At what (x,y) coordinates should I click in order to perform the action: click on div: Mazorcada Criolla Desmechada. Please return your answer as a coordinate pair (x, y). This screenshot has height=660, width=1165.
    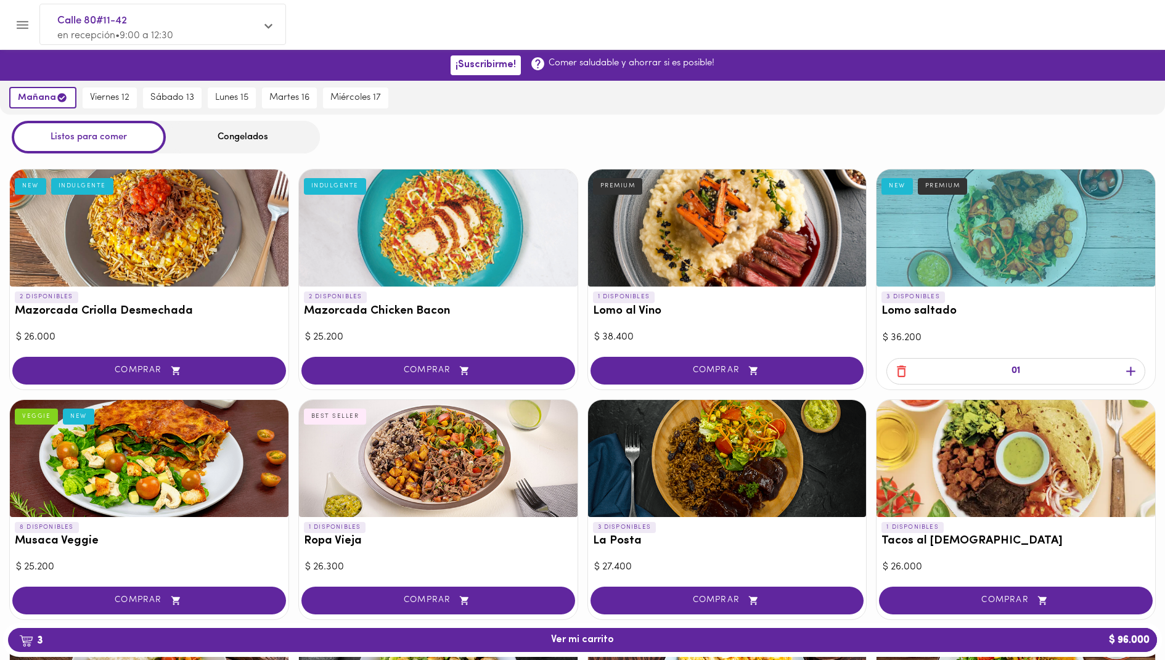
    Looking at the image, I should click on (149, 228).